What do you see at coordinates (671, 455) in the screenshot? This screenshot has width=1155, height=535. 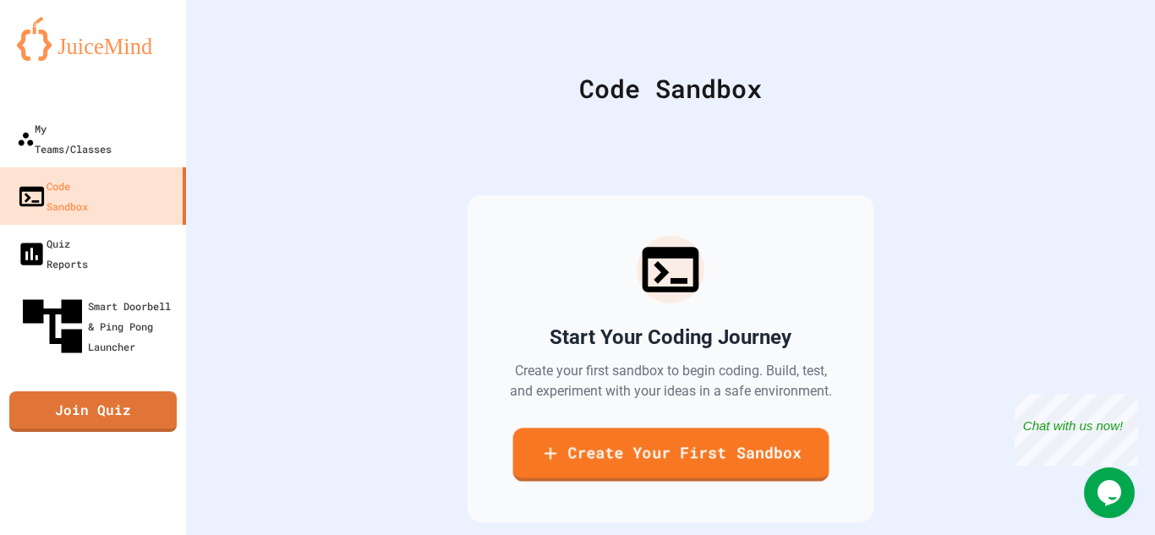 I see `a: Create Your First Sandbox` at bounding box center [671, 455].